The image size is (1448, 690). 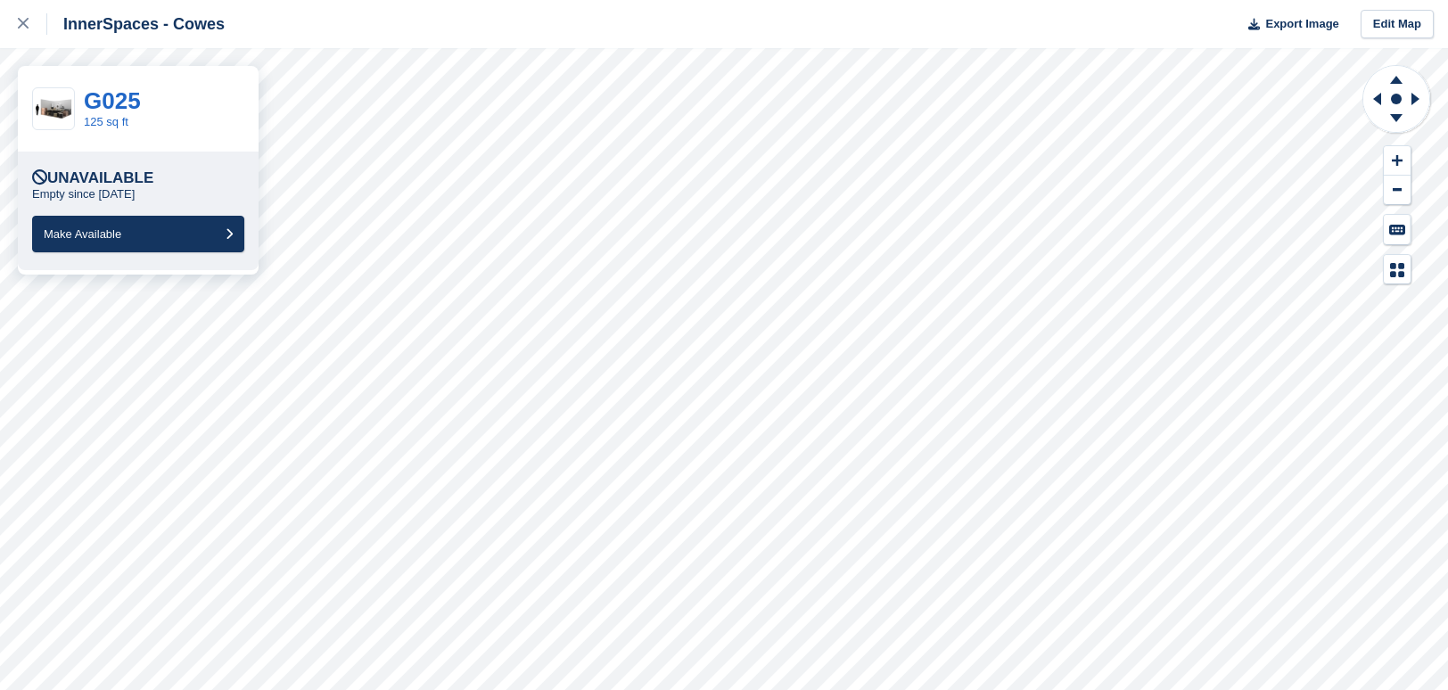 I want to click on img: 125-sqft-unit.jpg, so click(x=54, y=109).